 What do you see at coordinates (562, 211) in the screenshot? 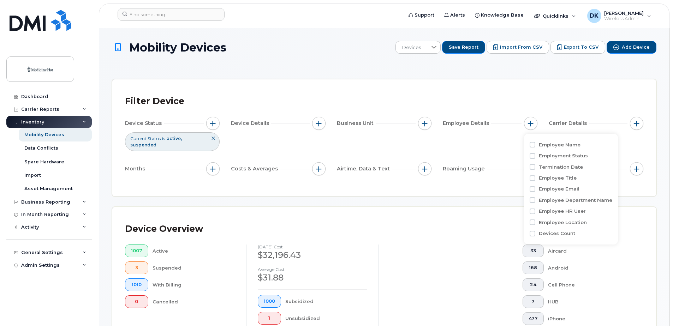
I see `label: Employee HR User` at bounding box center [562, 211].